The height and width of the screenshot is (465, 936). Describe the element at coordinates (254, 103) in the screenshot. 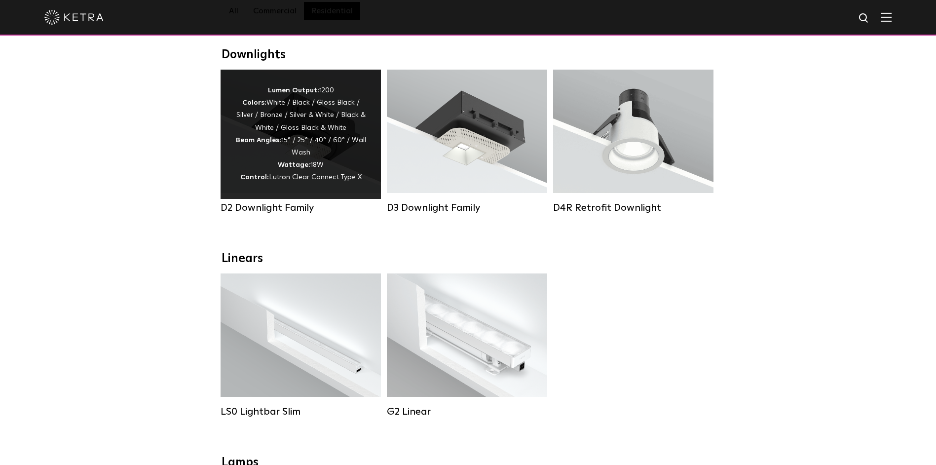

I see `strong: Colors:` at that location.